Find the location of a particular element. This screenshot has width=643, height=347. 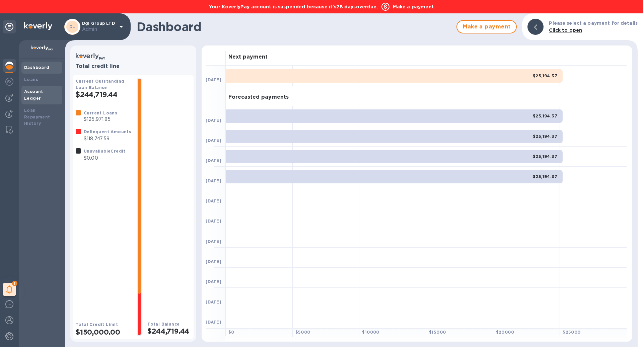

p: Dgl Group LTD is located at coordinates (99, 27).